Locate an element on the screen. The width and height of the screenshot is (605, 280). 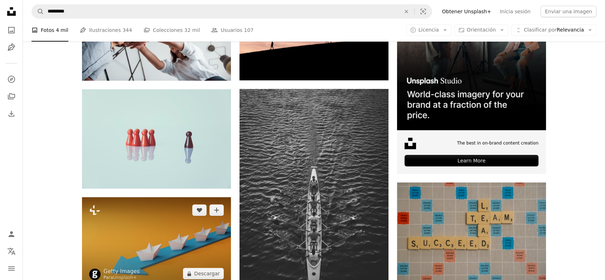
a: Ilustraciones 344 is located at coordinates (106, 30).